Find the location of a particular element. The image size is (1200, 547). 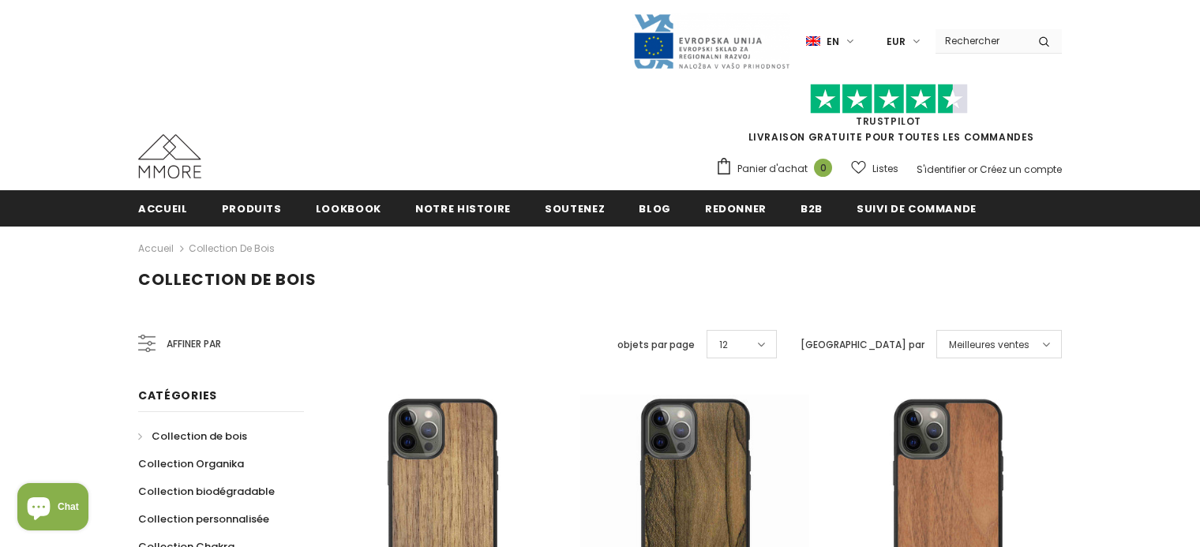

a: Javni Razpis is located at coordinates (712, 40).